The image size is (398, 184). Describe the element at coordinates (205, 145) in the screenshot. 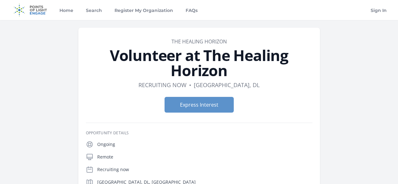

I see `p: Ongoing` at that location.